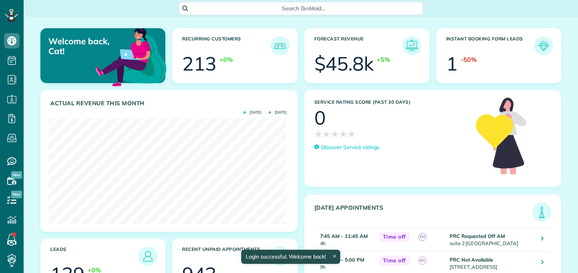 This screenshot has height=273, width=578. What do you see at coordinates (542, 212) in the screenshot?
I see `img: icon_todays_appointments-901f7ab196bb0bea1936b74009e4eb5ffbc2d2711fa7634e0d609ed5ef32b18b.png` at bounding box center [542, 212].